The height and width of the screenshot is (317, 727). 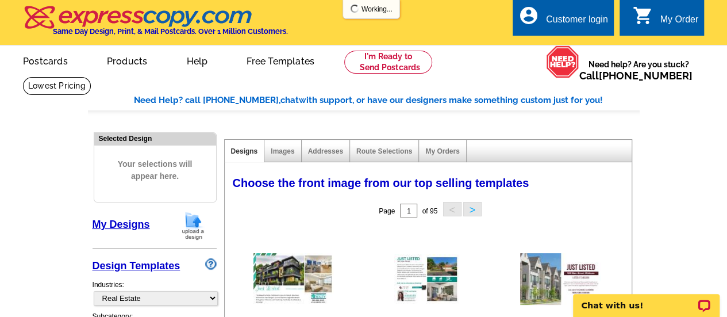 I want to click on a: Help, so click(x=197, y=60).